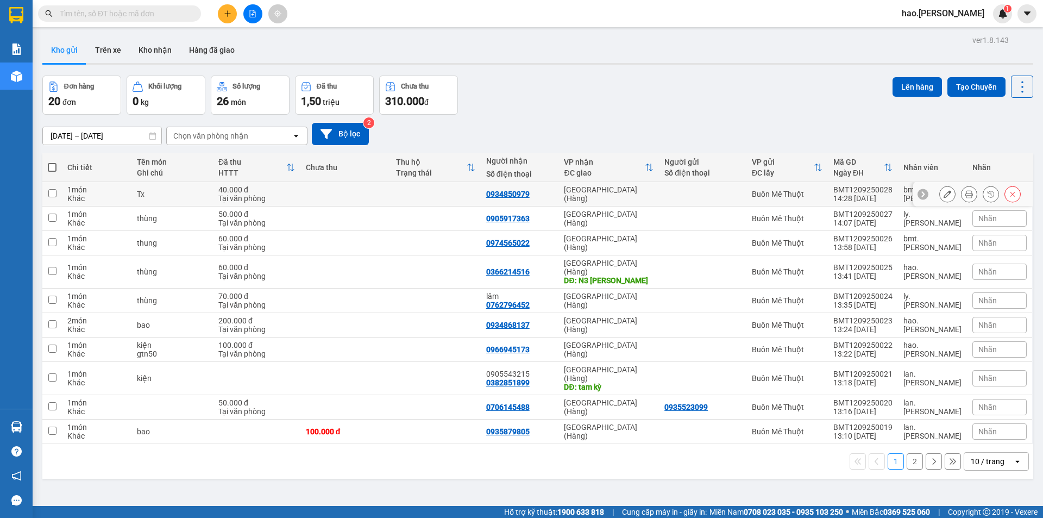  I want to click on button: Đơn hàng20đơn, so click(82, 95).